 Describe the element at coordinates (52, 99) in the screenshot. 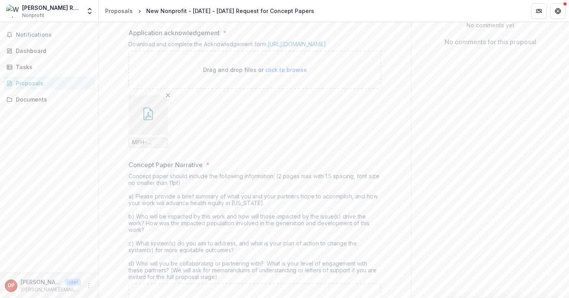

I see `div: Documents` at that location.